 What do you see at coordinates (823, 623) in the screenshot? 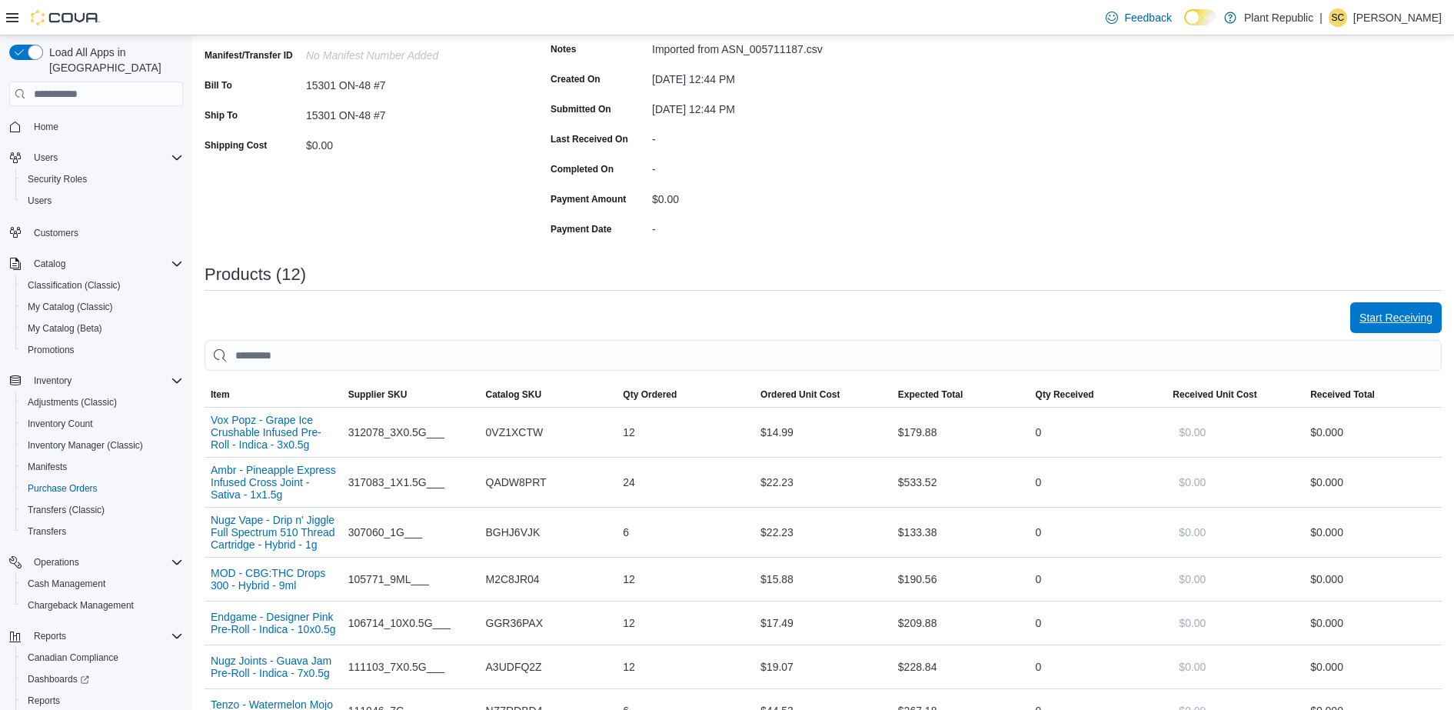
I see `div: $17.49` at bounding box center [823, 623].